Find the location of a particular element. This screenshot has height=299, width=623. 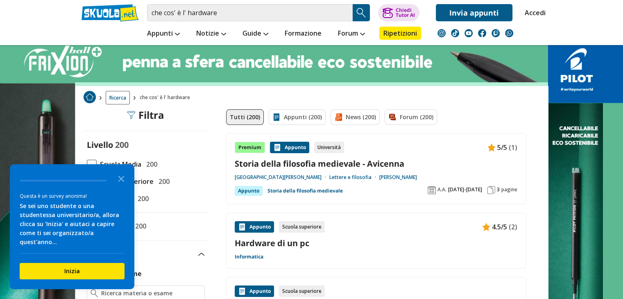

img: Anno accademico is located at coordinates (431, 190).